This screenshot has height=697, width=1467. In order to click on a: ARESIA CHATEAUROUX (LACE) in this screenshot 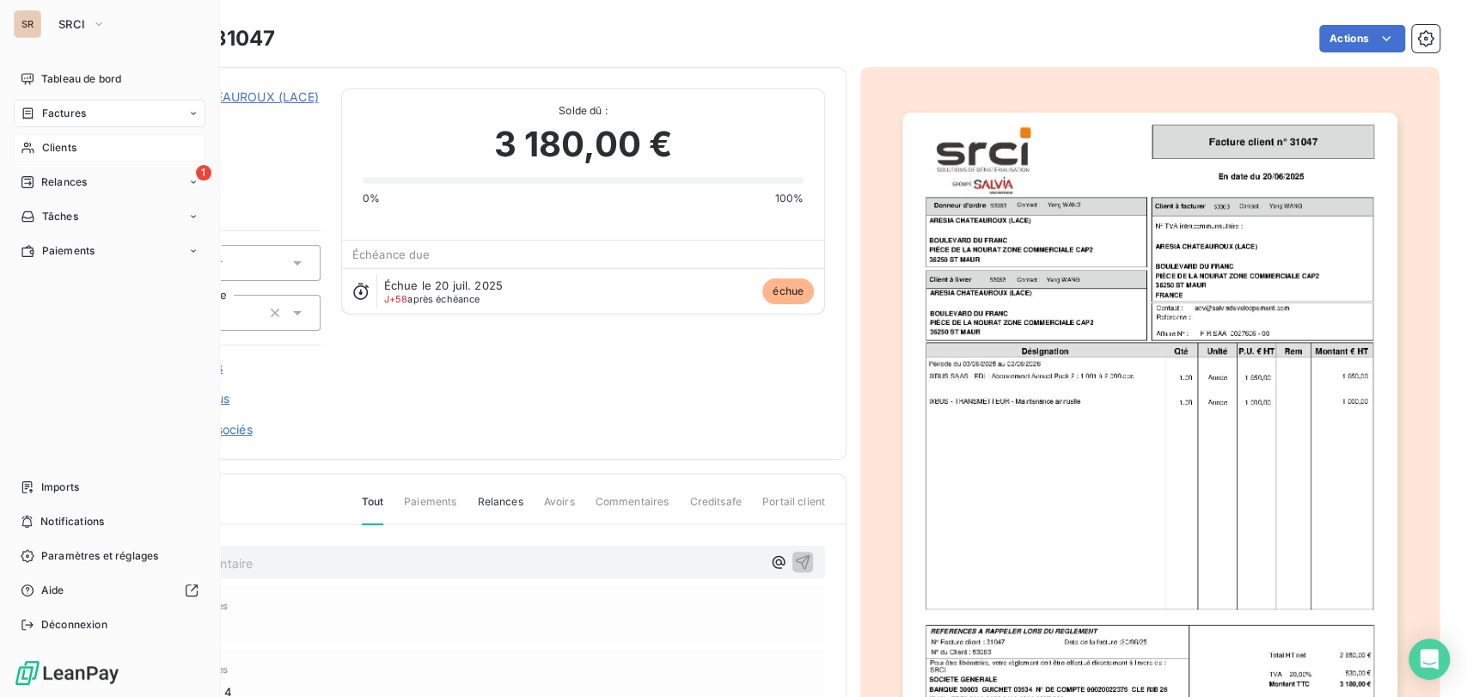, I will do `click(227, 96)`.